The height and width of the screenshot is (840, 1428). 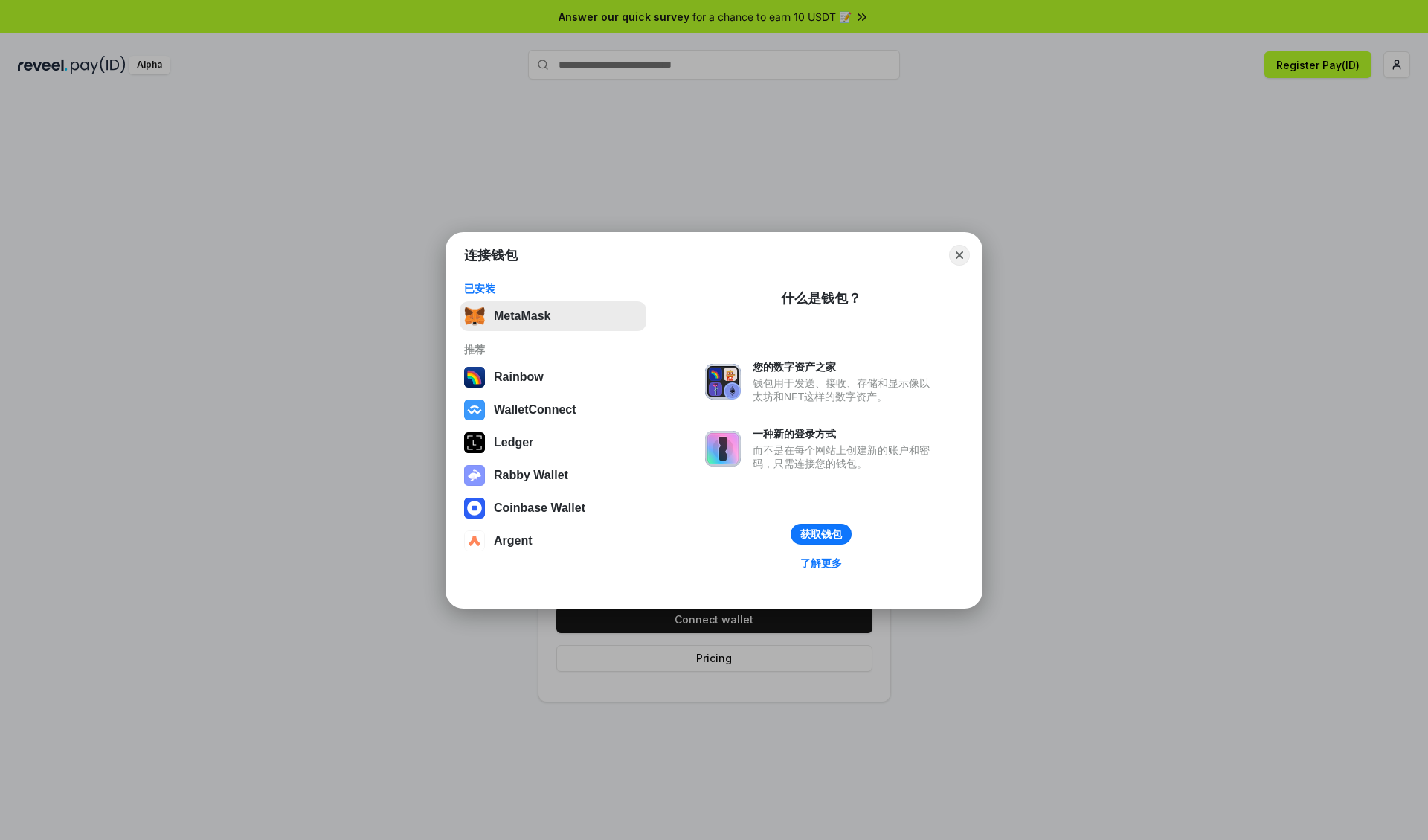 What do you see at coordinates (845, 367) in the screenshot?
I see `div: 您的数字资产之家` at bounding box center [845, 367].